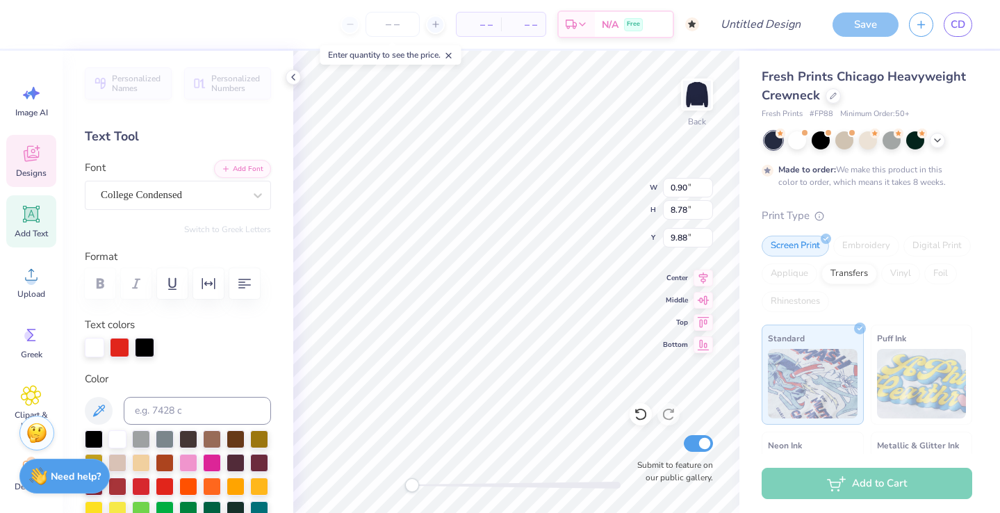 Image resolution: width=1000 pixels, height=513 pixels. What do you see at coordinates (128, 83) in the screenshot?
I see `button: Personalized Names` at bounding box center [128, 83].